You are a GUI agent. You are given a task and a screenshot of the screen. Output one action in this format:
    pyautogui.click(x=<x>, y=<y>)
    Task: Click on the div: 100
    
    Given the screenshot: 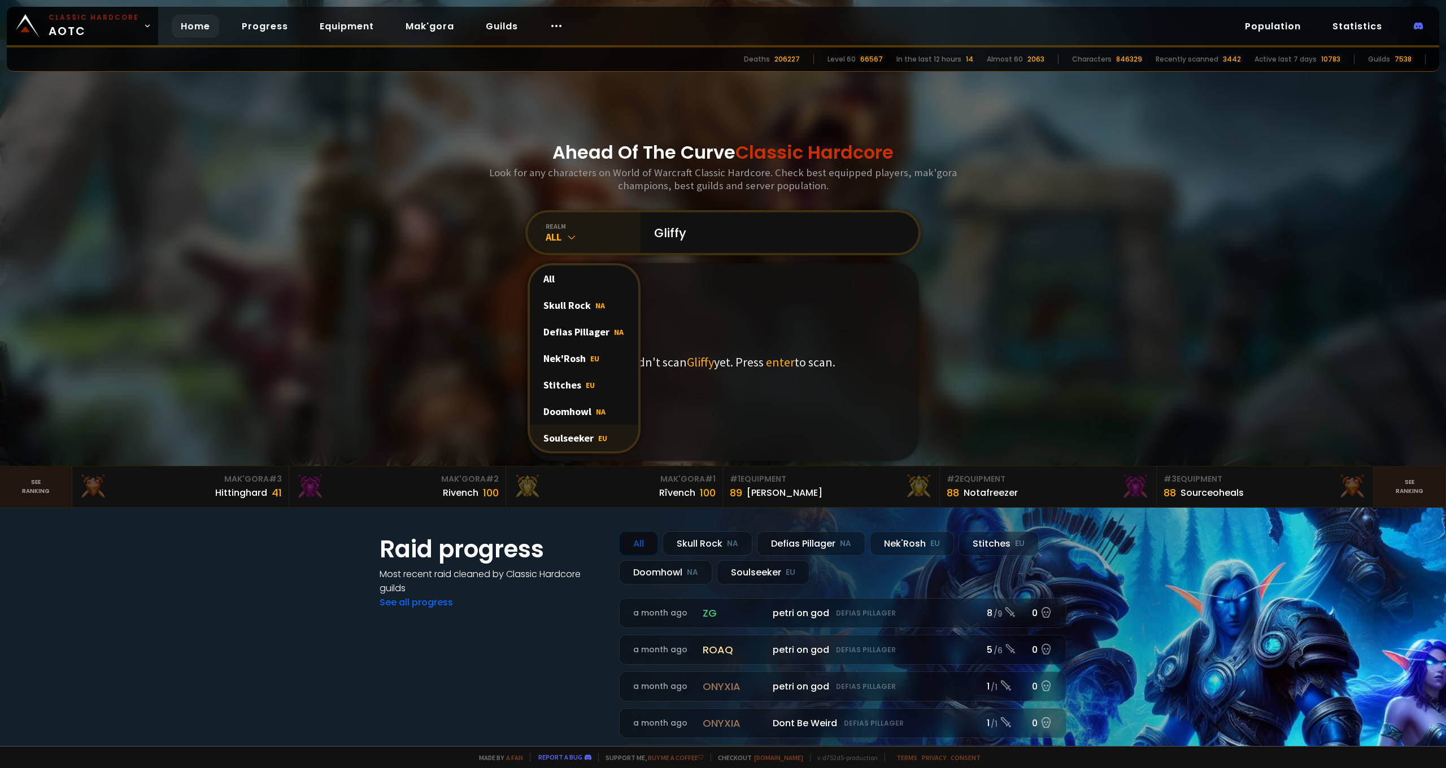 What is the action you would take?
    pyautogui.click(x=708, y=493)
    